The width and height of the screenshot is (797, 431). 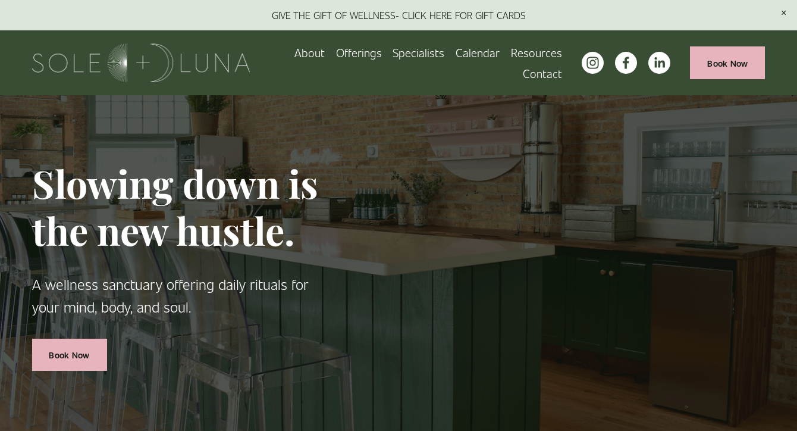 I want to click on a: instagram-unauth, so click(x=593, y=62).